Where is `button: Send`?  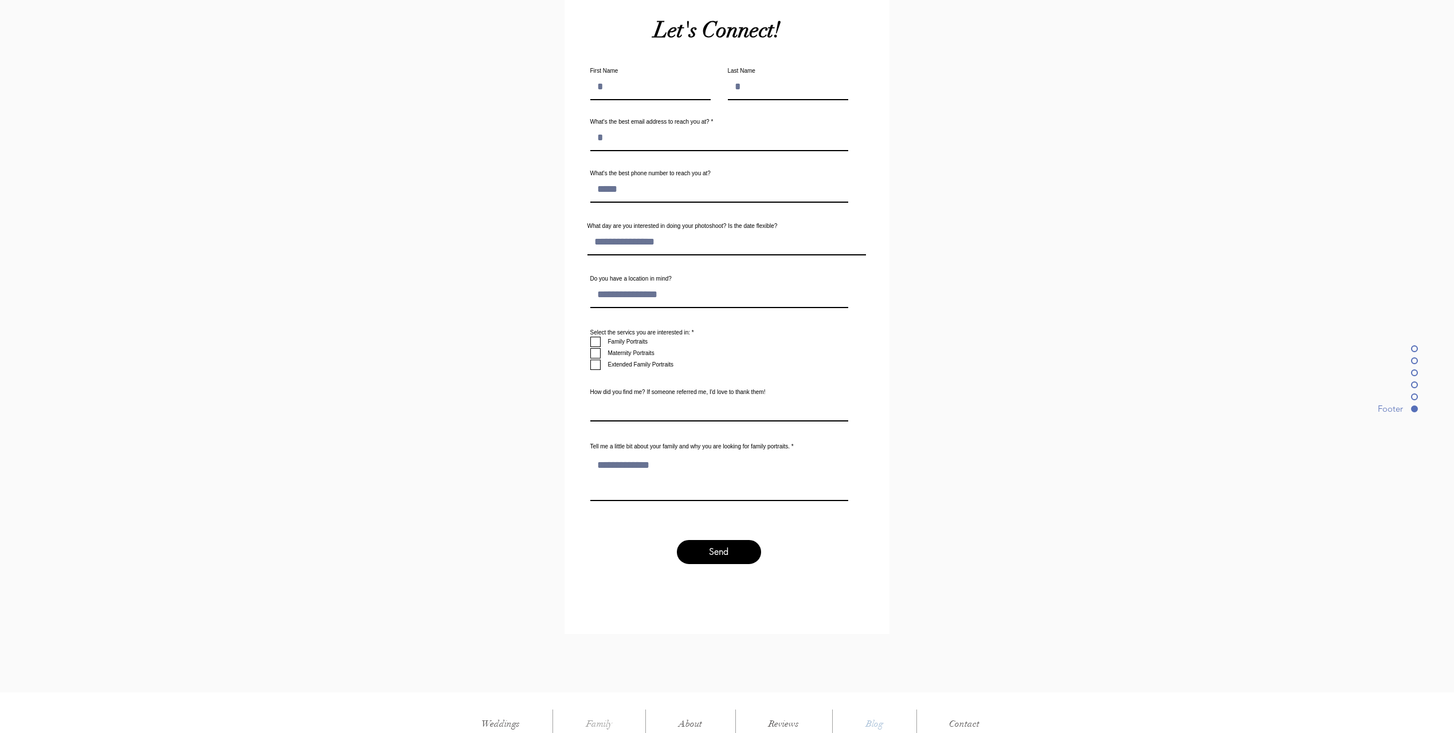 button: Send is located at coordinates (718, 552).